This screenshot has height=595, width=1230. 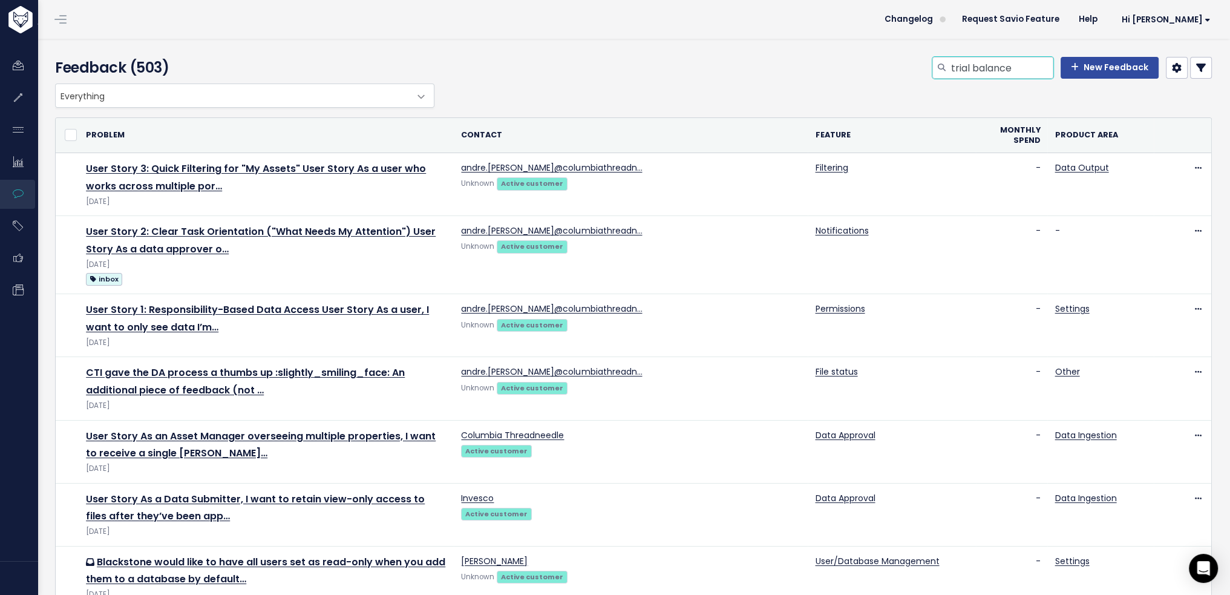 What do you see at coordinates (1204, 568) in the screenshot?
I see `div: Open Intercom Messenger` at bounding box center [1204, 568].